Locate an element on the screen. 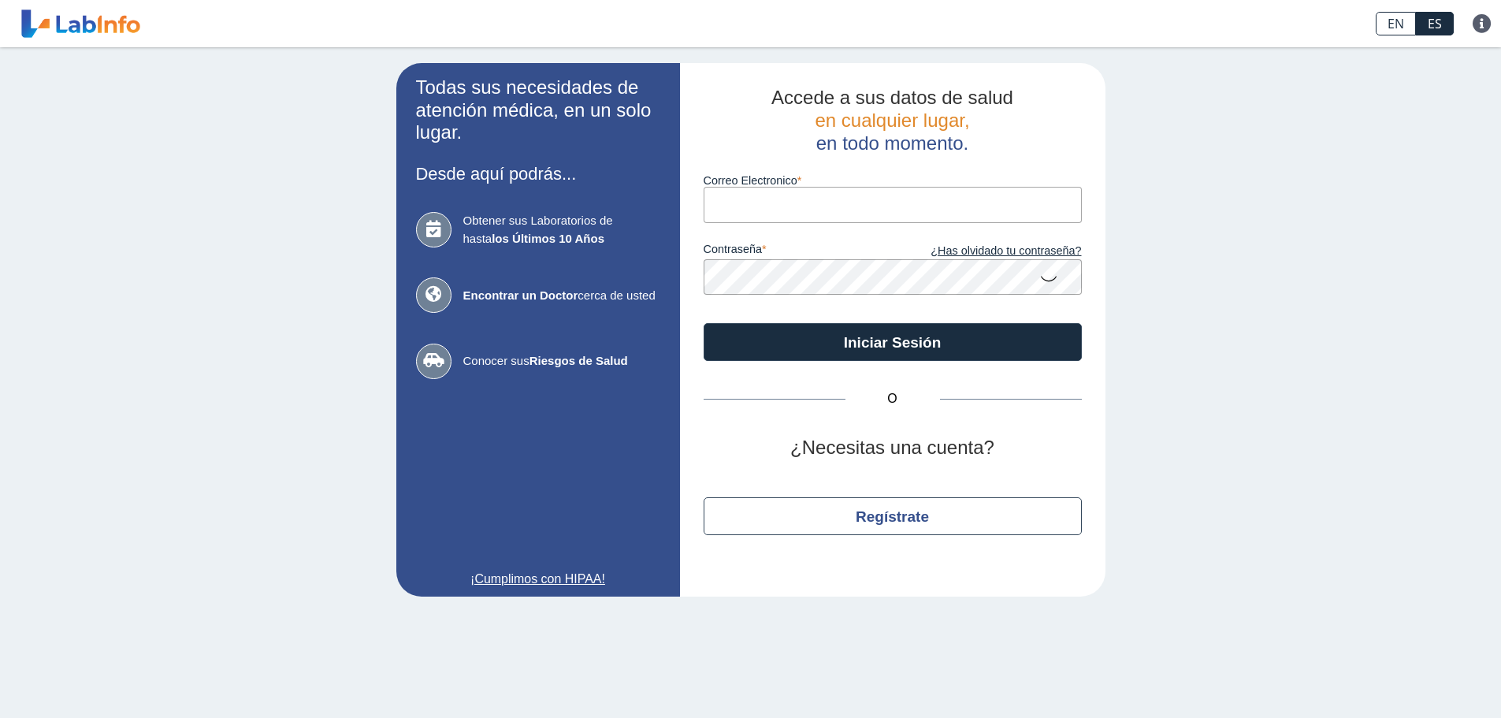 The width and height of the screenshot is (1501, 718). button: Regístrate is located at coordinates (892, 516).